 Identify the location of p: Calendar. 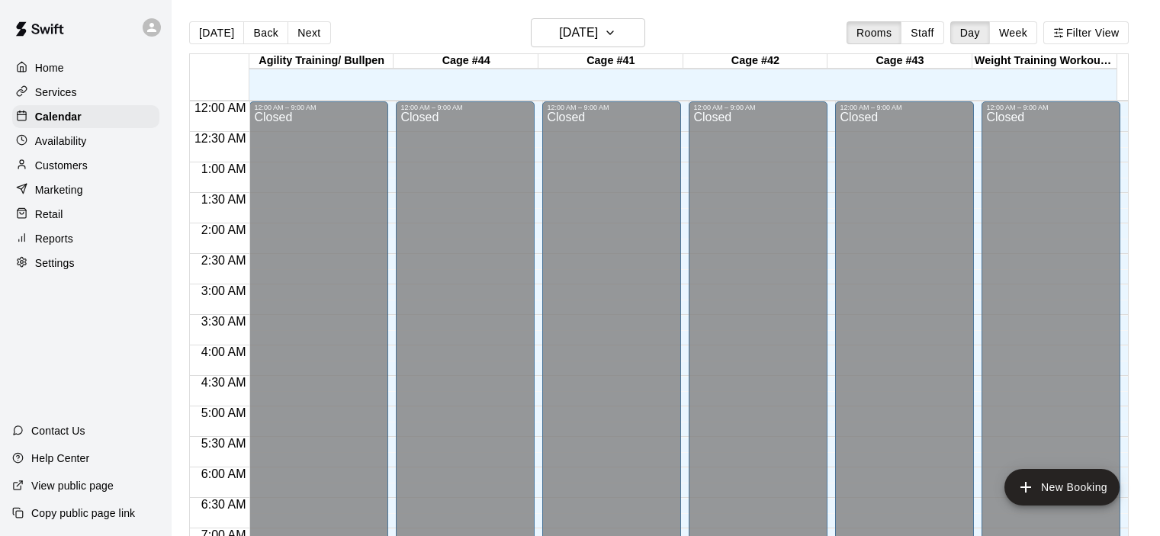
(58, 117).